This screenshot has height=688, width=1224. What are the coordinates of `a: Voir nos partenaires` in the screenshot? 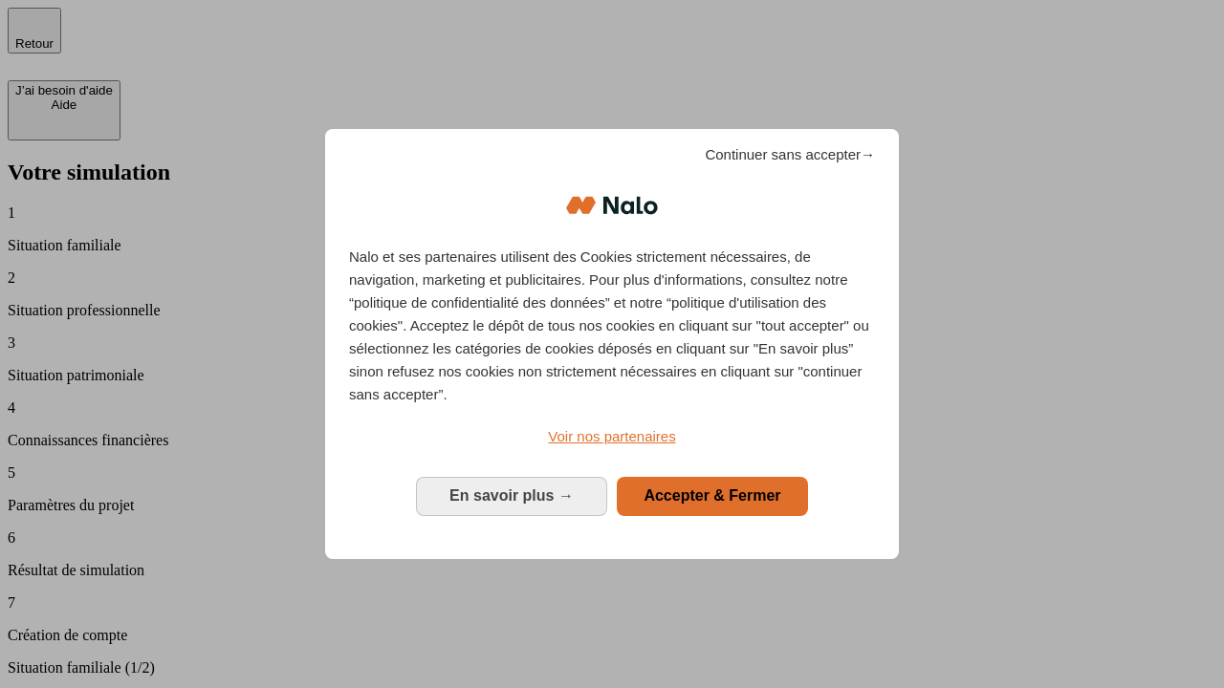 It's located at (612, 437).